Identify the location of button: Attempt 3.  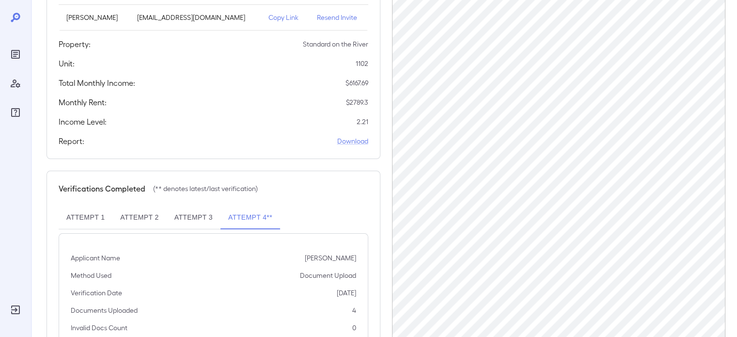
(193, 217).